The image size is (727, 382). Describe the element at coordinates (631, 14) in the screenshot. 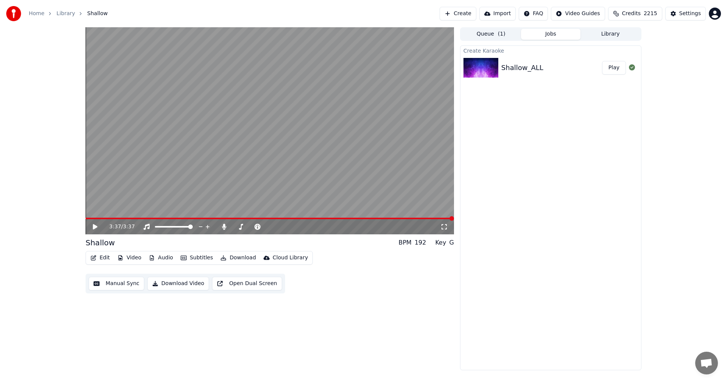

I see `span: Credits` at that location.